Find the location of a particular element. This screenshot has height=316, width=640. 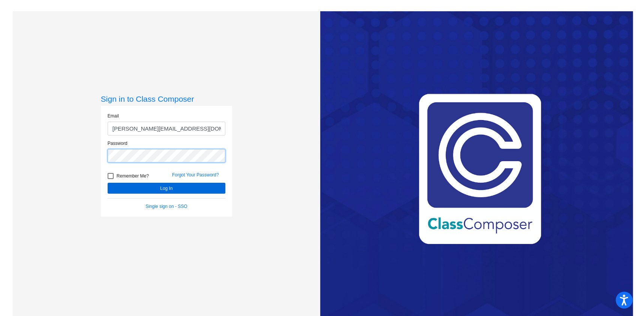

button: Log In is located at coordinates (166, 188).